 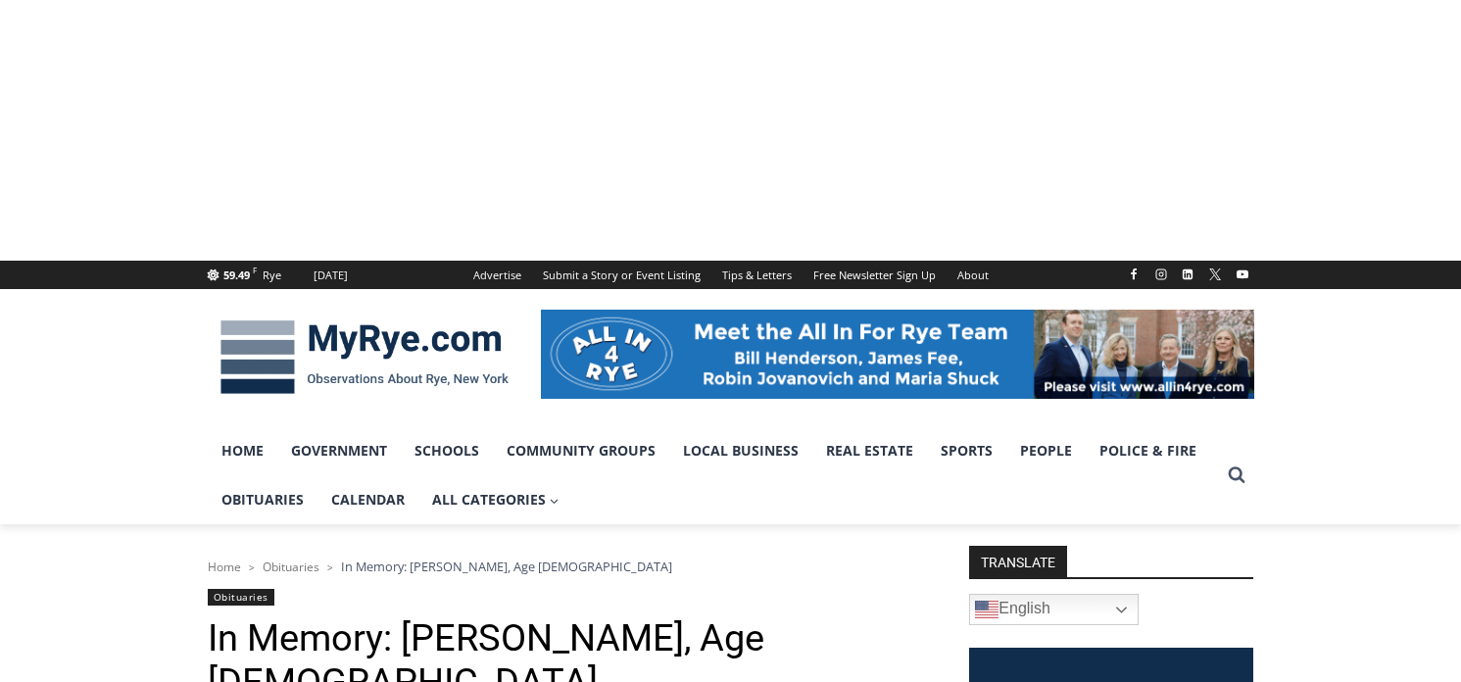 I want to click on a: Free Newsletter Sign Up, so click(x=874, y=274).